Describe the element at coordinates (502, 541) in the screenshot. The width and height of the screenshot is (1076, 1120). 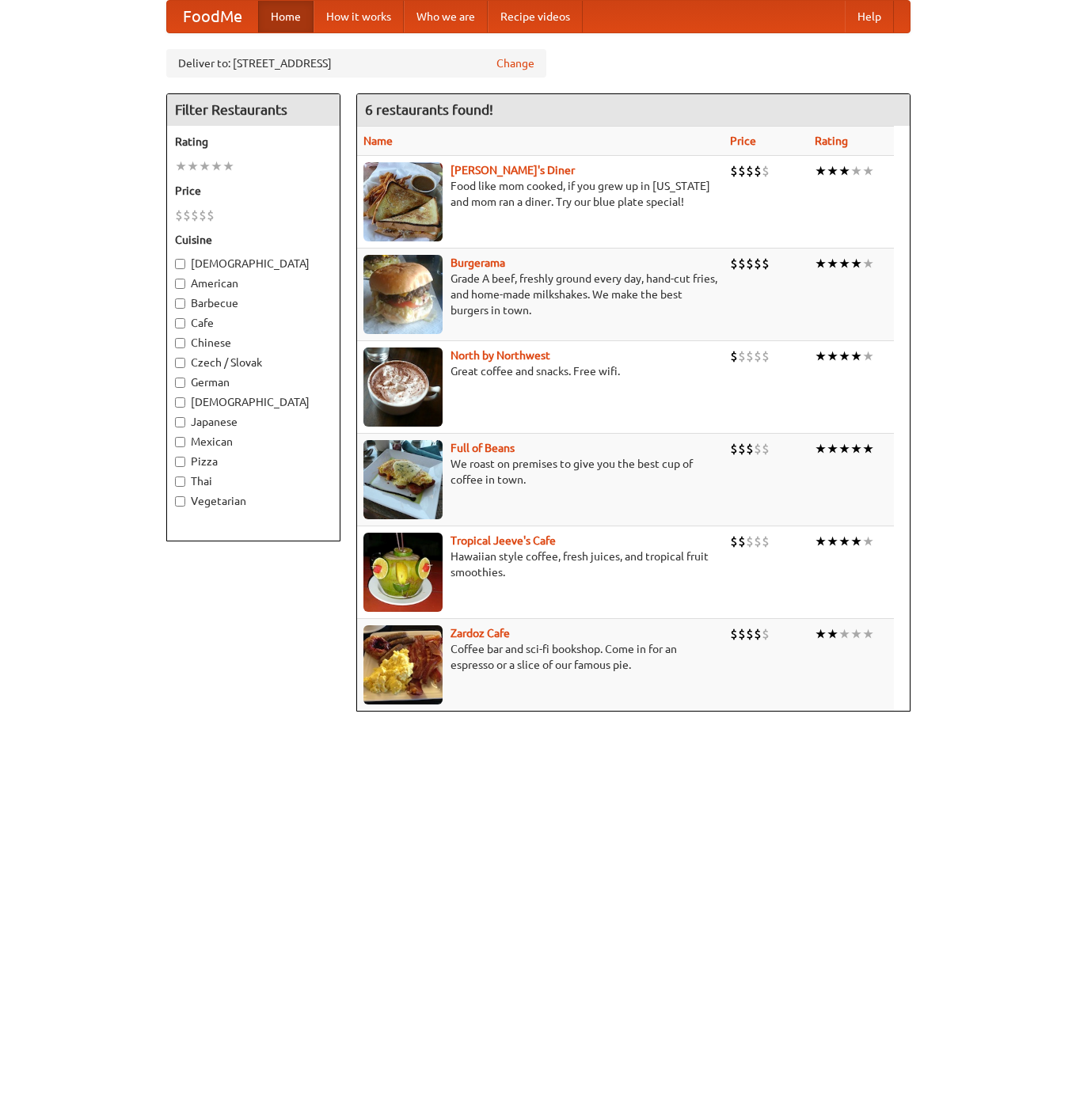
I see `b: Tropical Jeeve's Cafe` at that location.